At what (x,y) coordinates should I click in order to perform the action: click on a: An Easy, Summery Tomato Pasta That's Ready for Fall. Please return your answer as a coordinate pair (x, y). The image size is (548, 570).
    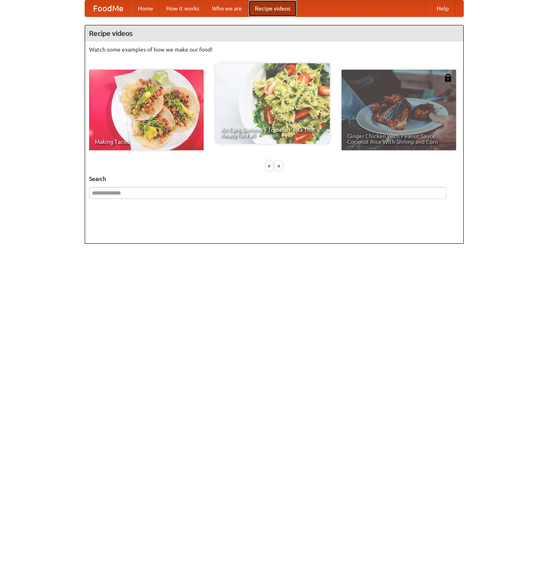
    Looking at the image, I should click on (272, 104).